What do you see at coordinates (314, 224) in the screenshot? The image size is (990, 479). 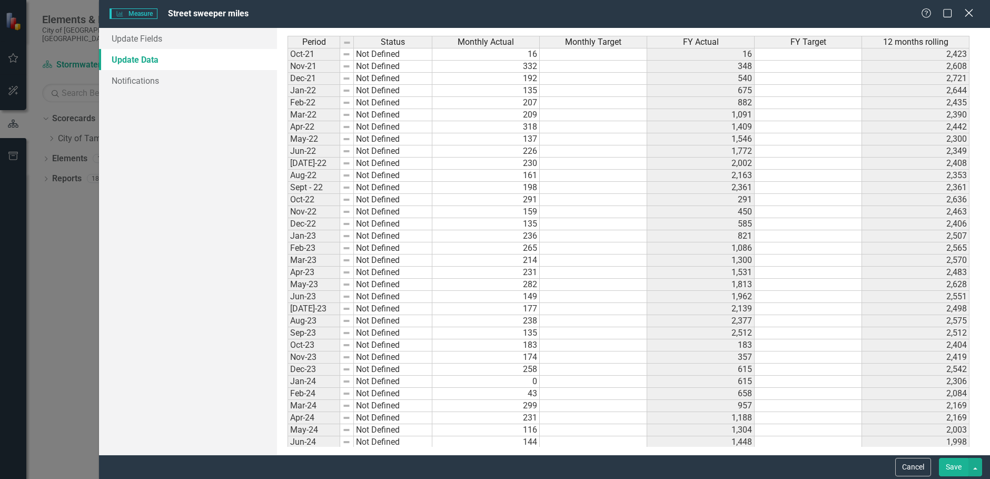 I see `td: Dec-22` at bounding box center [314, 224].